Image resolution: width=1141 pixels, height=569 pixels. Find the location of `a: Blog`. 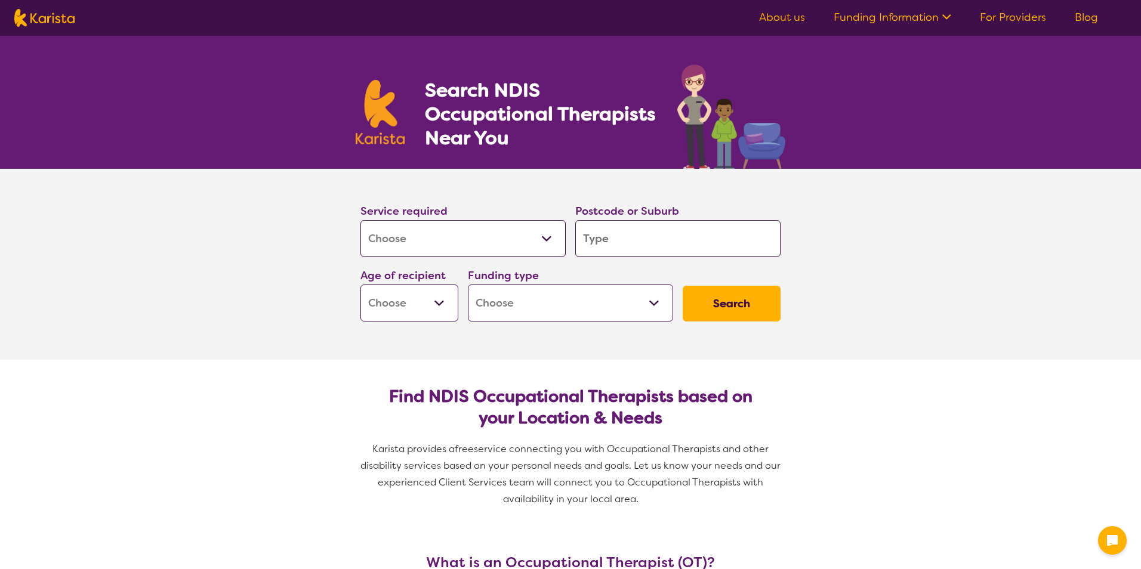

a: Blog is located at coordinates (1086, 17).